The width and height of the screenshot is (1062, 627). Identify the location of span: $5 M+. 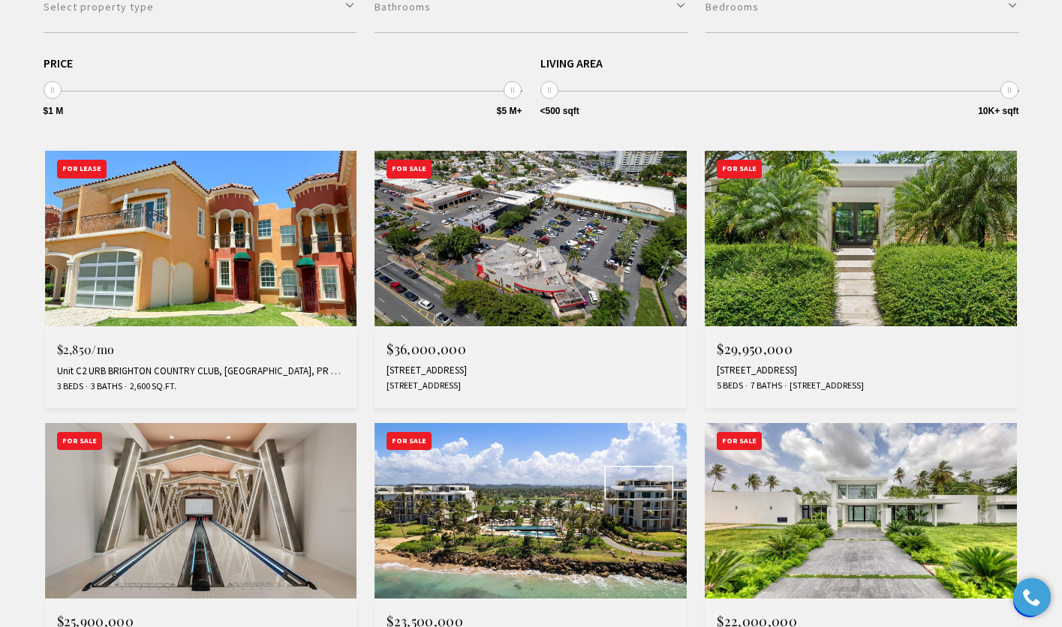
(510, 111).